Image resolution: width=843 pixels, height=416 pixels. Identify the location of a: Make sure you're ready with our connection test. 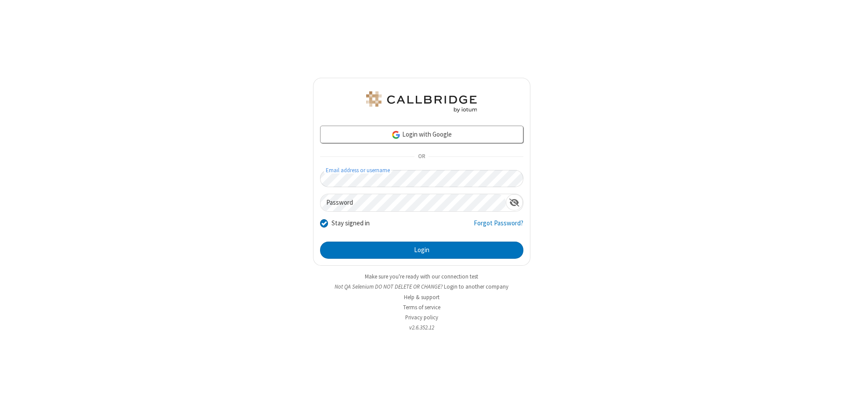
(422, 276).